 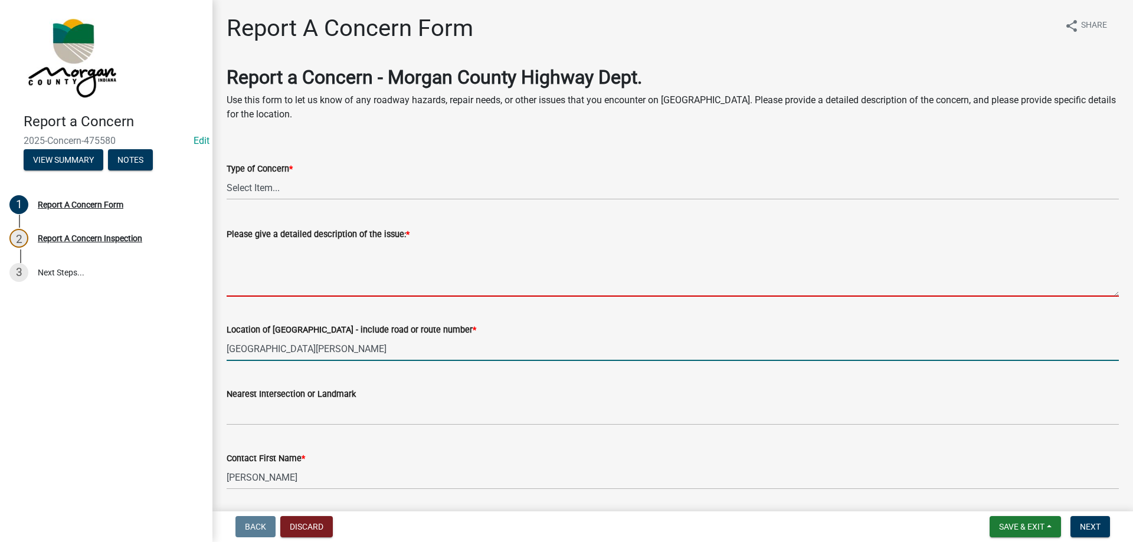 What do you see at coordinates (19, 205) in the screenshot?
I see `div: 1` at bounding box center [19, 205].